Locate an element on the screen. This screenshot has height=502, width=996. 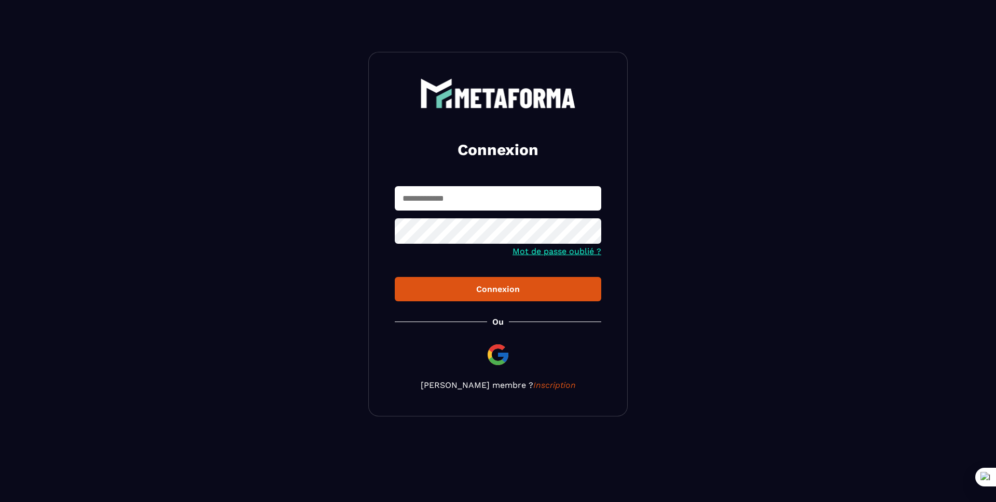
h2: Connexion is located at coordinates (498, 150).